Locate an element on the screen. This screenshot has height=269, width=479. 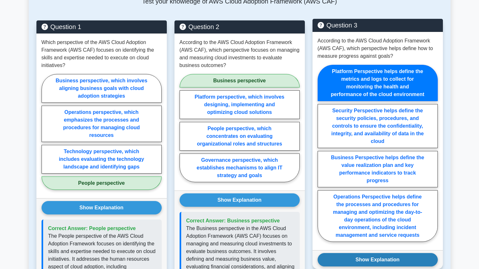
p: According to the AWS Cloud Adoption Framework (AWS CAF), which perspective helps define how to me... is located at coordinates (377, 49).